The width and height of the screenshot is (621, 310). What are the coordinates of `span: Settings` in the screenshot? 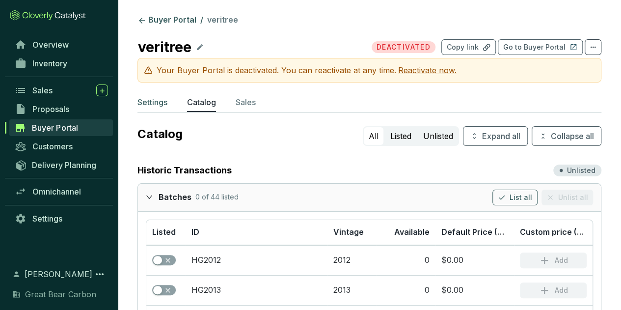 It's located at (47, 219).